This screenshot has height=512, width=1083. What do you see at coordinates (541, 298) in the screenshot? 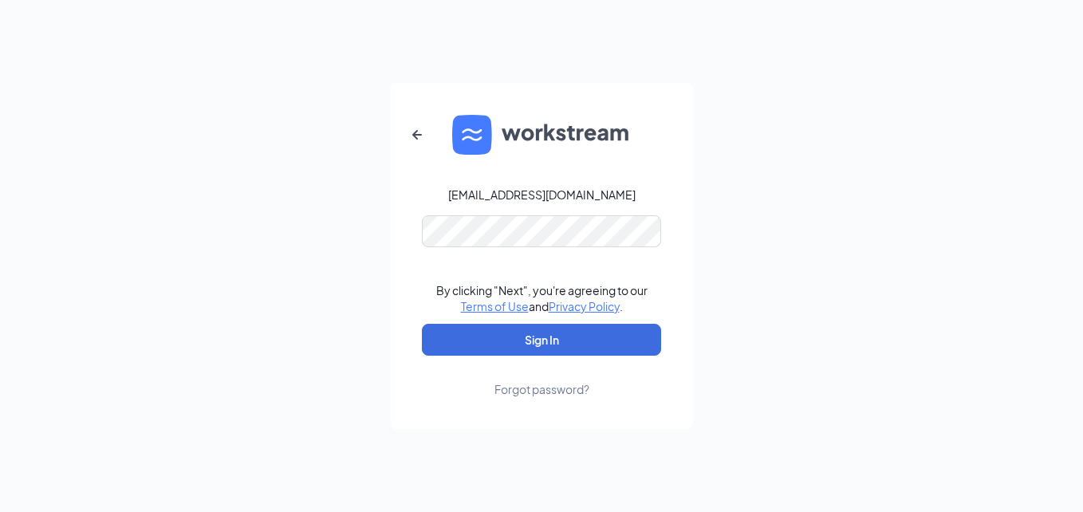
I see `div: By clicking "Next", you're agreeing to our and .` at bounding box center [541, 298].